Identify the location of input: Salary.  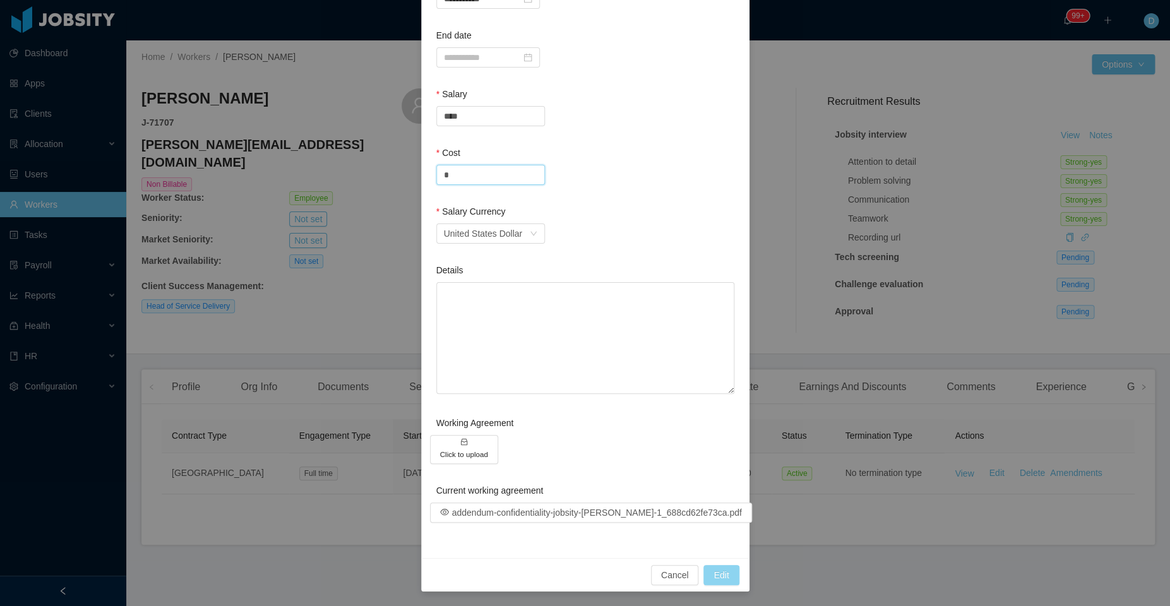
(490, 116).